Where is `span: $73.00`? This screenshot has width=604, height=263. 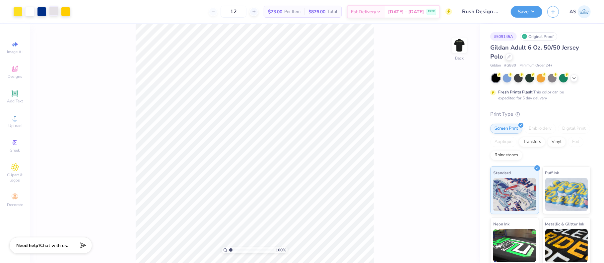 span: $73.00 is located at coordinates (275, 12).